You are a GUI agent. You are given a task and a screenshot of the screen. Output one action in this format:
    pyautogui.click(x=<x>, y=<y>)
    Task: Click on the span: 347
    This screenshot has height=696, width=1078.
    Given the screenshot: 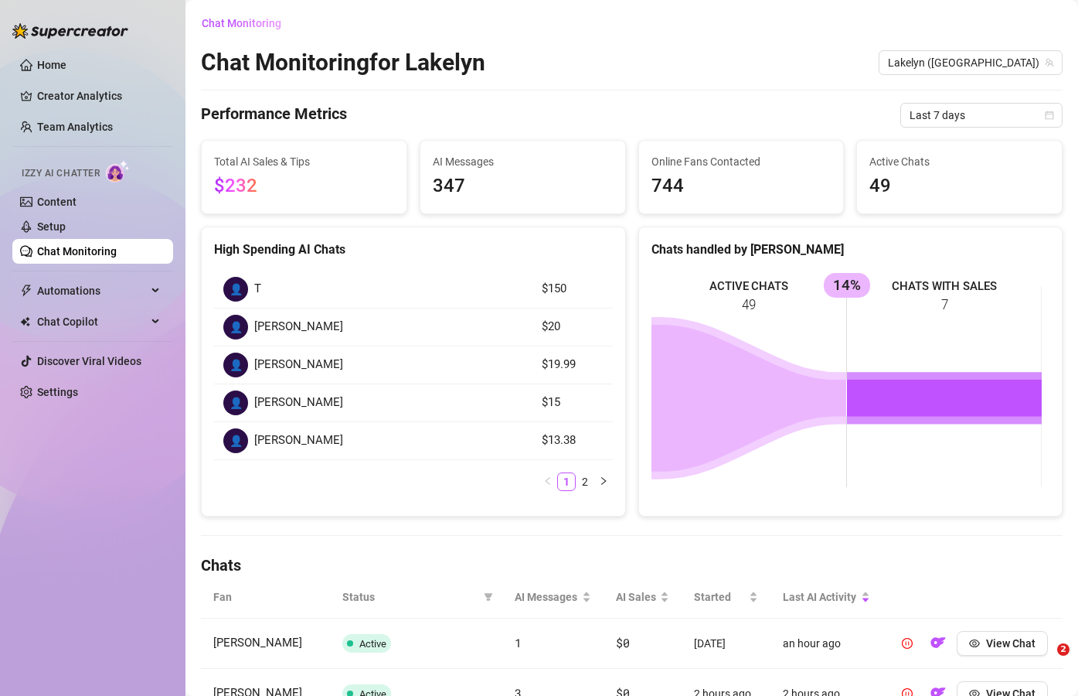 What is the action you would take?
    pyautogui.click(x=523, y=186)
    